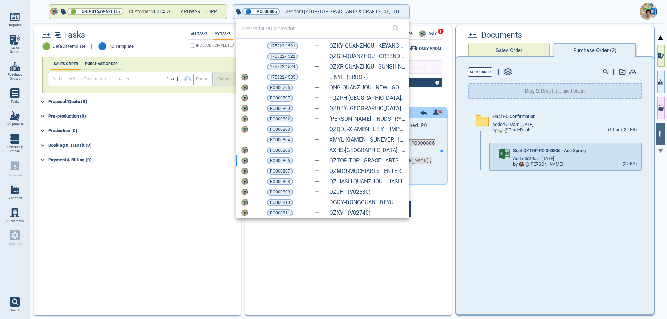 This screenshot has height=319, width=667. I want to click on span: PO000807, so click(280, 171).